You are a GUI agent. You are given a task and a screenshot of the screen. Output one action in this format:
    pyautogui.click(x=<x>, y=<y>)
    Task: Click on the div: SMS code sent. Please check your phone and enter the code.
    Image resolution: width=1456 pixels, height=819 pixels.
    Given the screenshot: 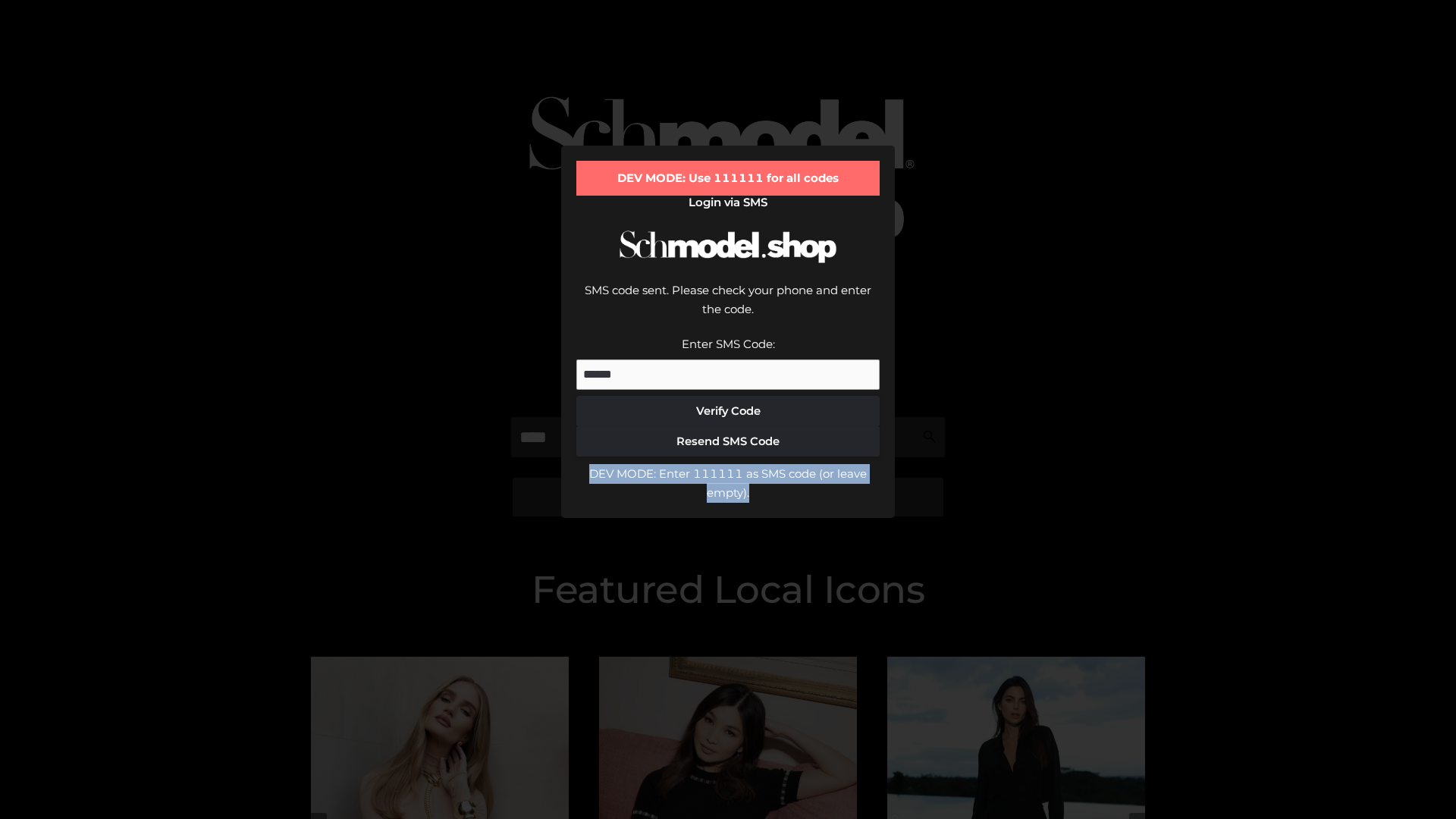 What is the action you would take?
    pyautogui.click(x=728, y=308)
    